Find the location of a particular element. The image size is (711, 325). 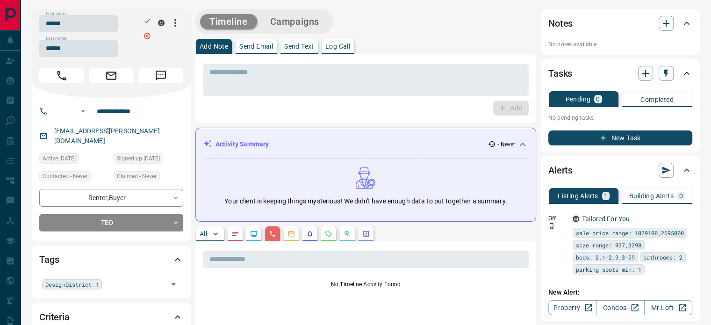

p: No Timeline Activity Found is located at coordinates (365, 284).